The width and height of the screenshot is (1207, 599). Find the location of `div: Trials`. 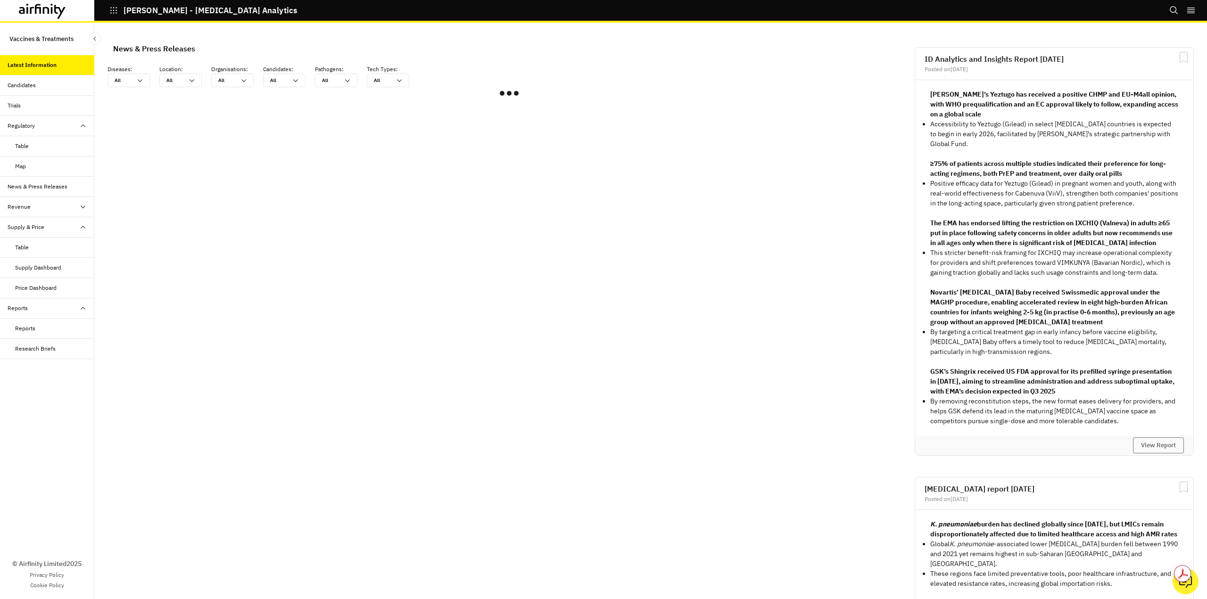

div: Trials is located at coordinates (14, 106).